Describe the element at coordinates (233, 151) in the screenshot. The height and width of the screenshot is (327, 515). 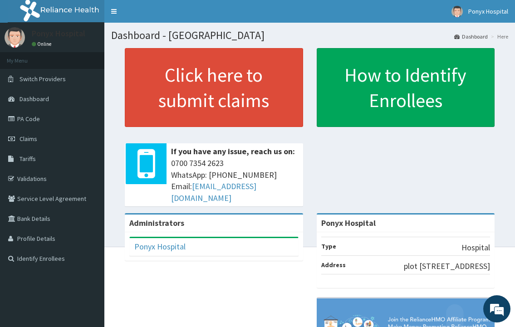
I see `b: If you have any issue, reach us on:` at that location.